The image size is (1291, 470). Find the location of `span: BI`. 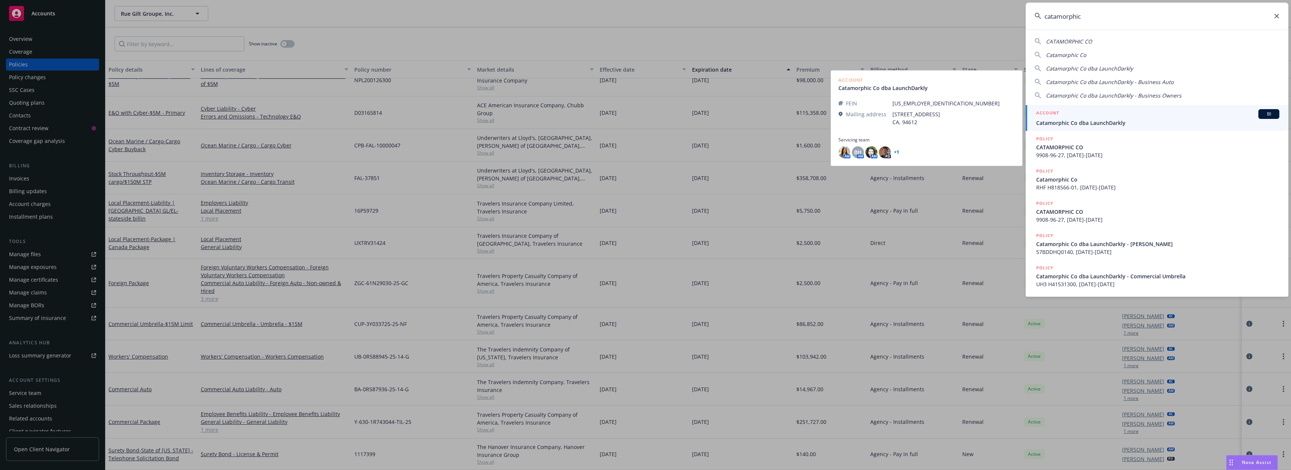

span: BI is located at coordinates (1269, 114).